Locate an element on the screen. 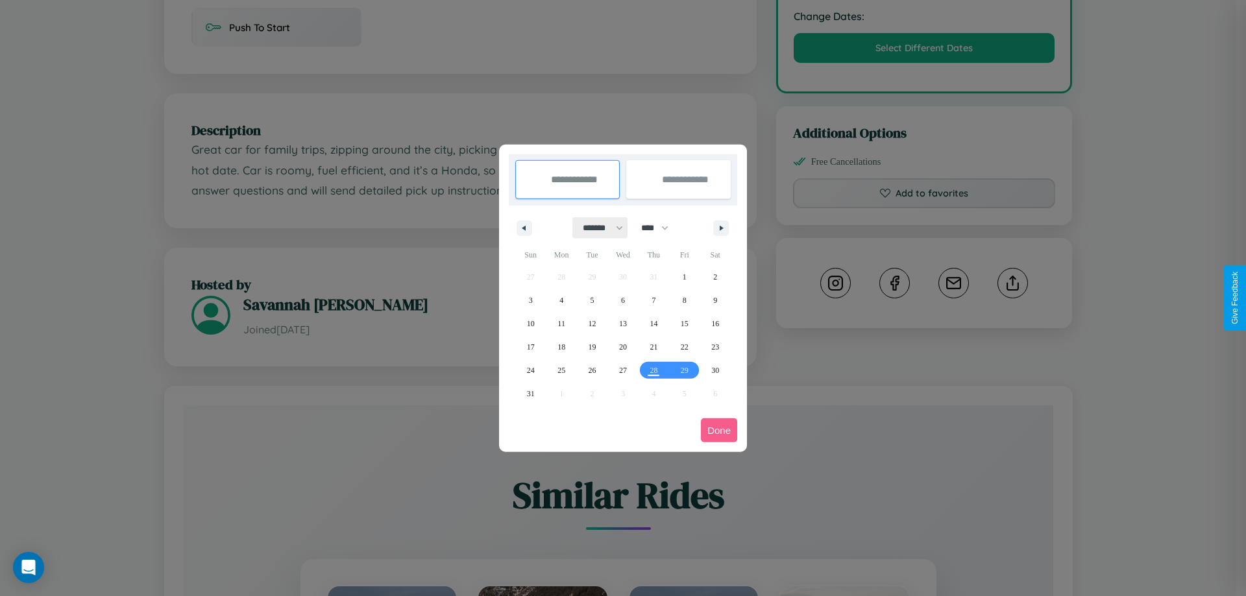 The image size is (1246, 596). span: 1 is located at coordinates (685, 277).